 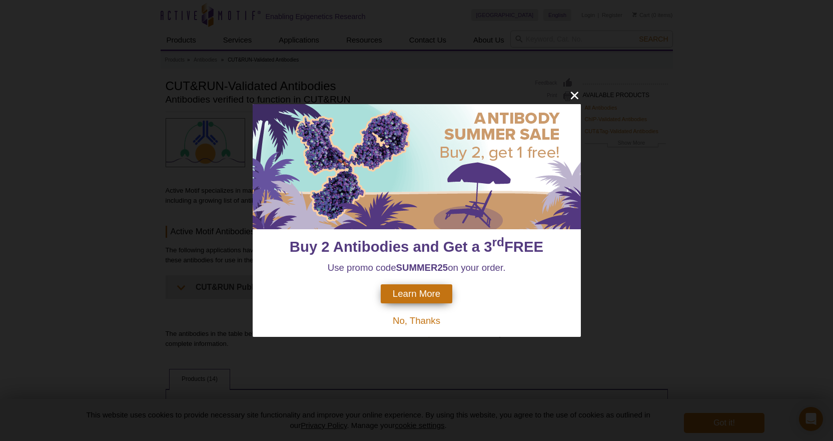 I want to click on button: close, so click(x=574, y=95).